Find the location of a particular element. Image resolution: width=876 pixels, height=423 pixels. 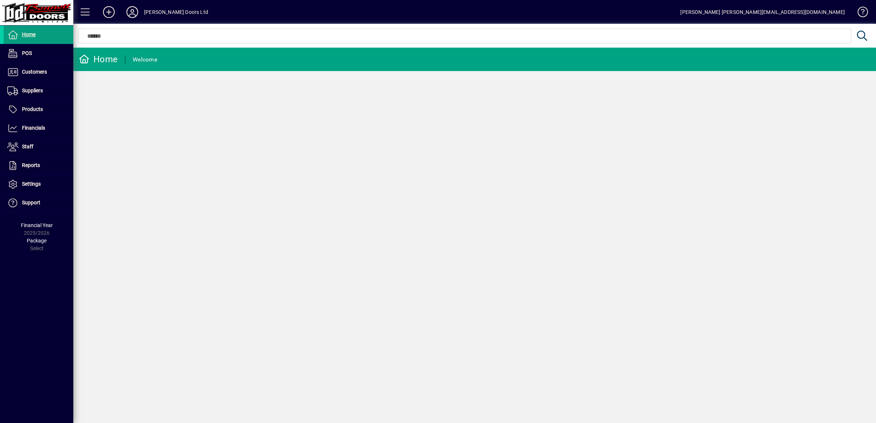

span: Financials is located at coordinates (33, 128).